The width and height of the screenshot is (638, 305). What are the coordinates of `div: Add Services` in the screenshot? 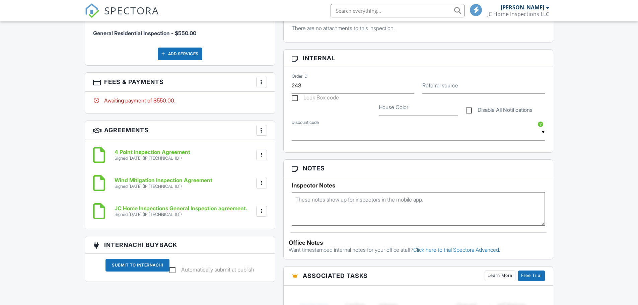 It's located at (180, 54).